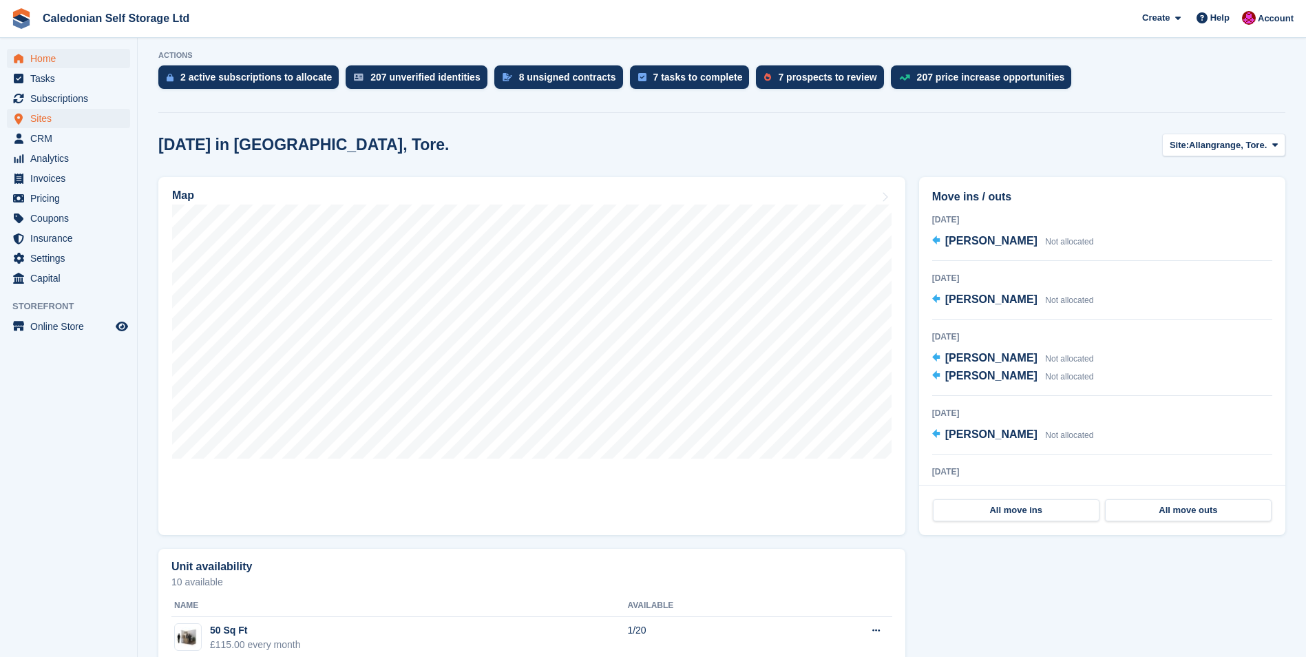 This screenshot has width=1306, height=657. What do you see at coordinates (72, 258) in the screenshot?
I see `span: Settings` at bounding box center [72, 258].